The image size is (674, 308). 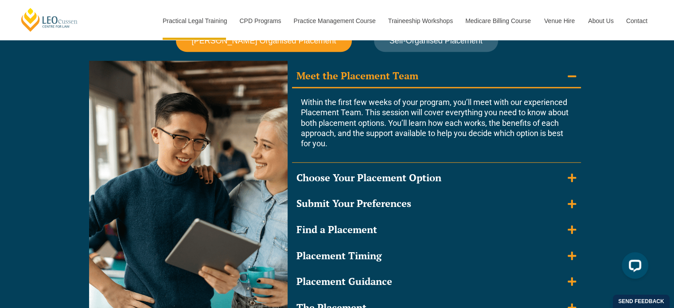 What do you see at coordinates (436, 256) in the screenshot?
I see `summary: Placement Timing` at bounding box center [436, 256].